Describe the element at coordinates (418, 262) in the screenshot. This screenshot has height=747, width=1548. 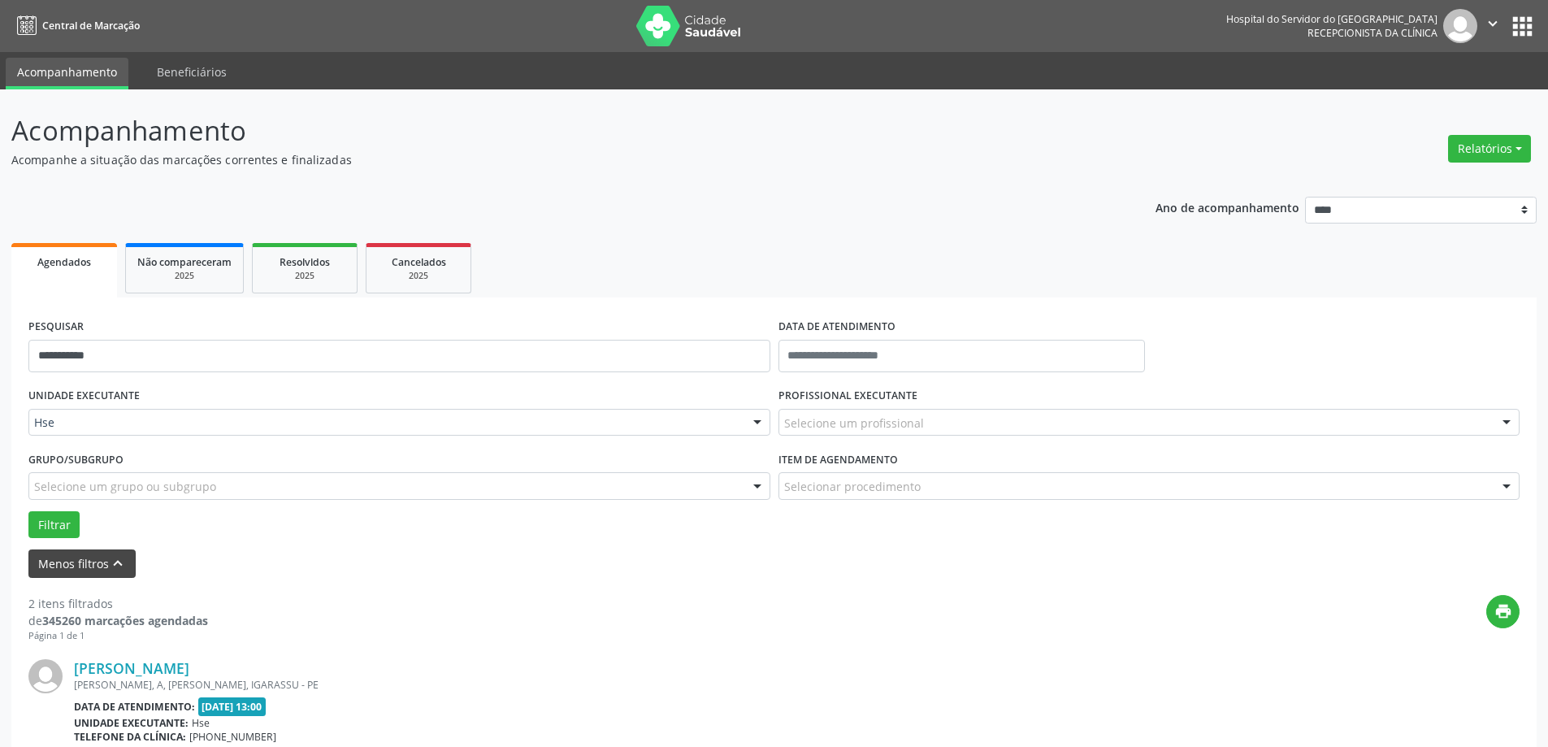
I see `span: Cancelados` at that location.